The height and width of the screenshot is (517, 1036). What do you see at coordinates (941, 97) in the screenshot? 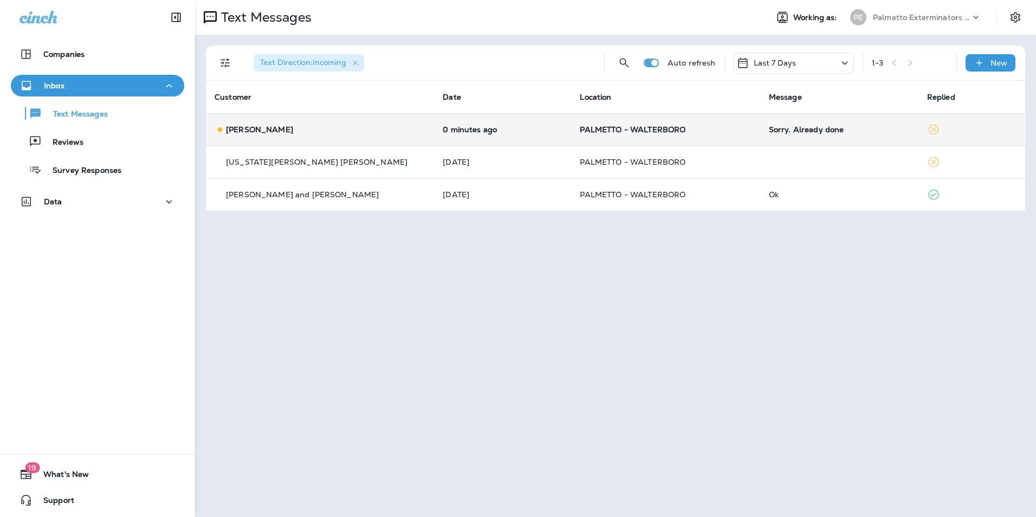
I see `span: Replied` at bounding box center [941, 97].